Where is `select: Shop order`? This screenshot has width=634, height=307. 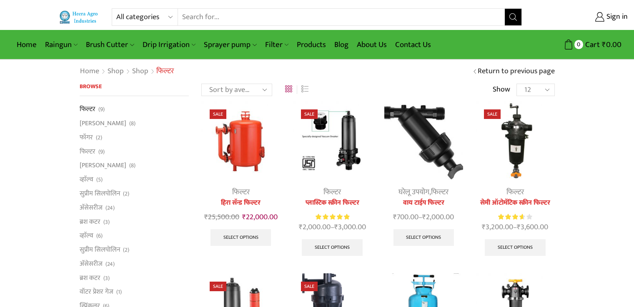 select: Shop order is located at coordinates (237, 90).